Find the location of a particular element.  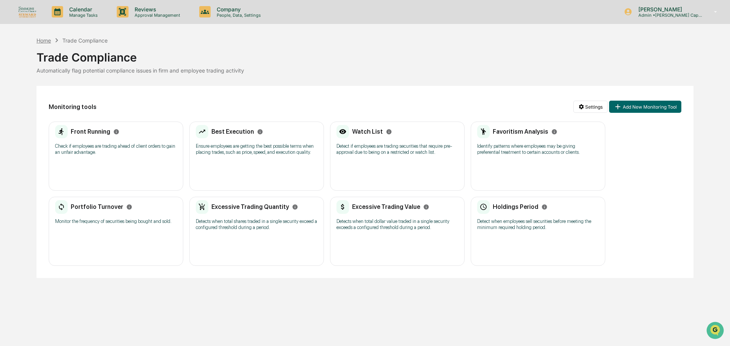

p: Reviews is located at coordinates (156, 9).